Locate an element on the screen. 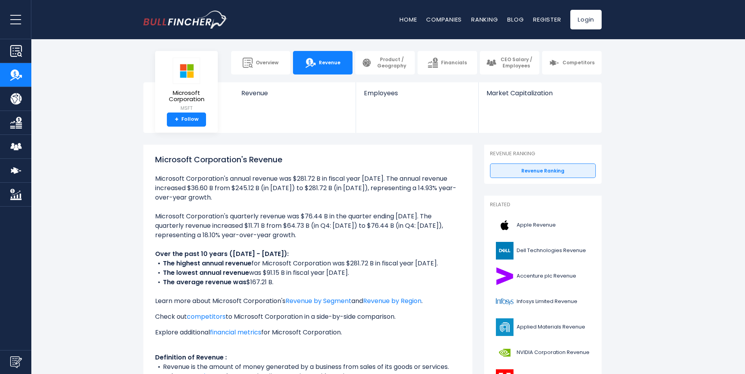 The height and width of the screenshot is (374, 745). p: Related is located at coordinates (543, 204).